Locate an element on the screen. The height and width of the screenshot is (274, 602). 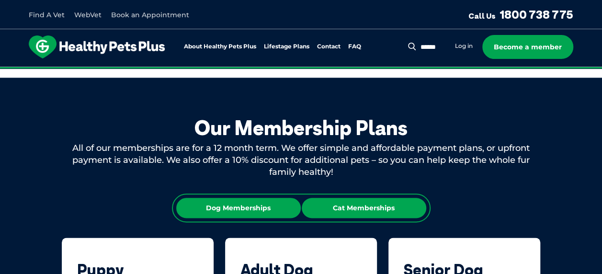
a: Find A Vet is located at coordinates (46, 15).